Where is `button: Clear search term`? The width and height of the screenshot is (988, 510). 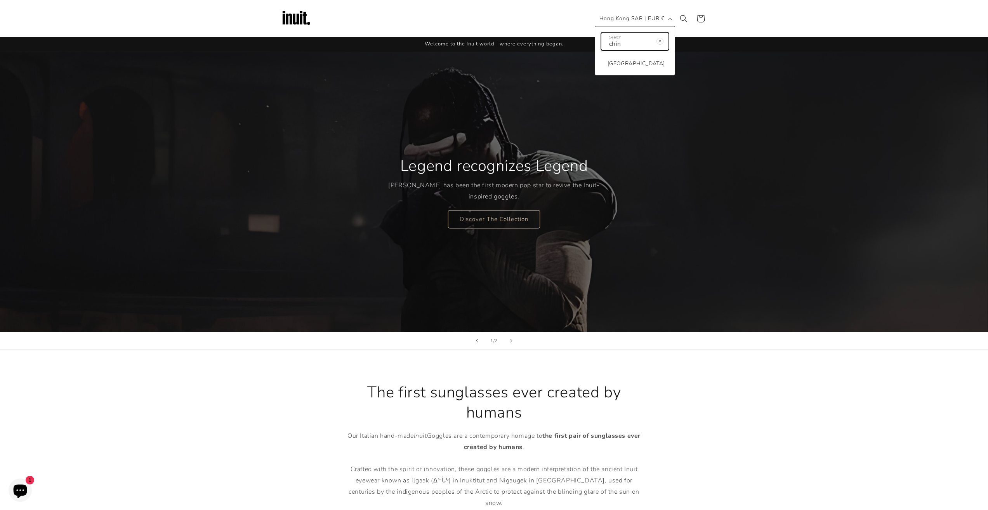 button: Clear search term is located at coordinates (660, 41).